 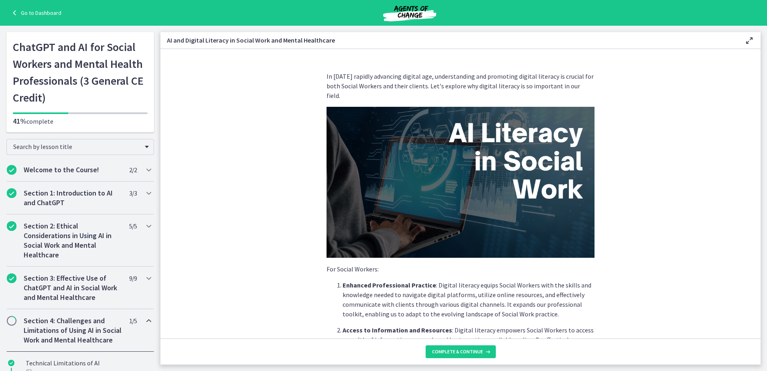 I want to click on span: Search by lesson title, so click(x=77, y=146).